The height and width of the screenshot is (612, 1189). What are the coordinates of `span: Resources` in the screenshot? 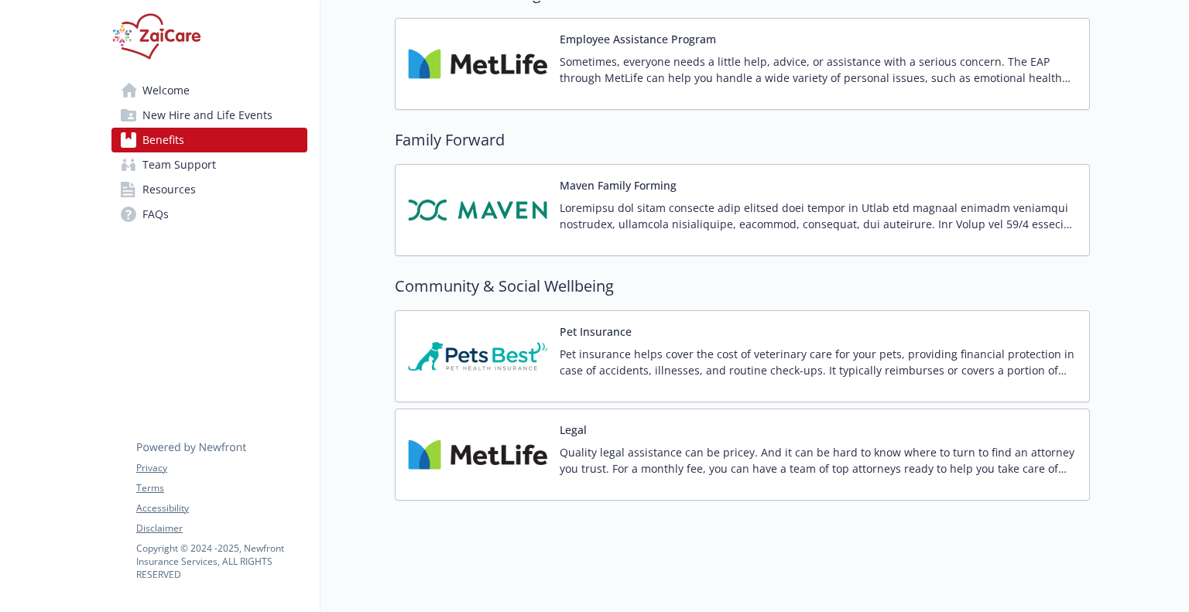 It's located at (169, 190).